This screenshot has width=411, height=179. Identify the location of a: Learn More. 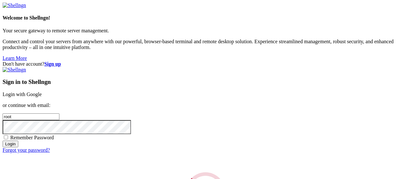
(15, 58).